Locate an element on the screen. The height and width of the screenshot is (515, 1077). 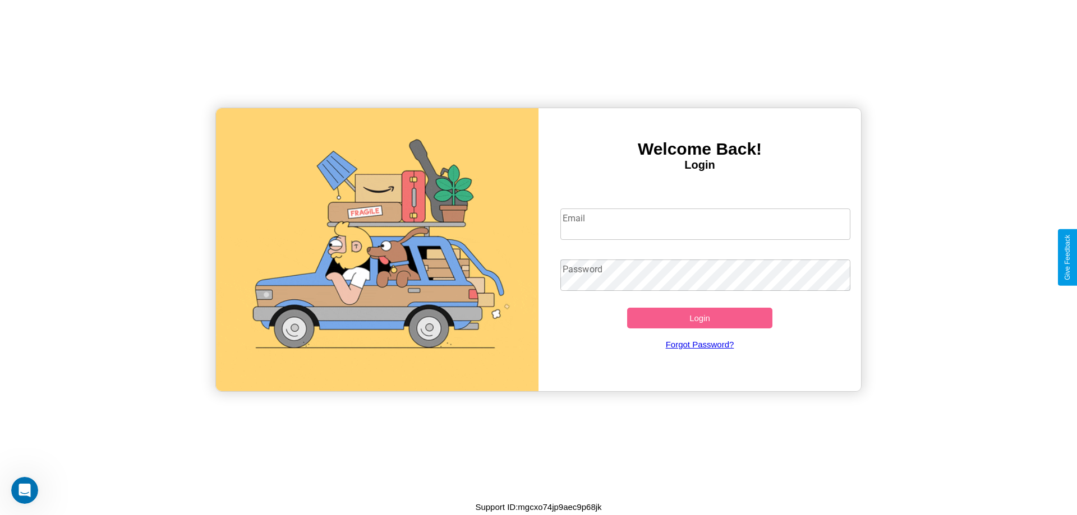
h4: Login is located at coordinates (699, 165).